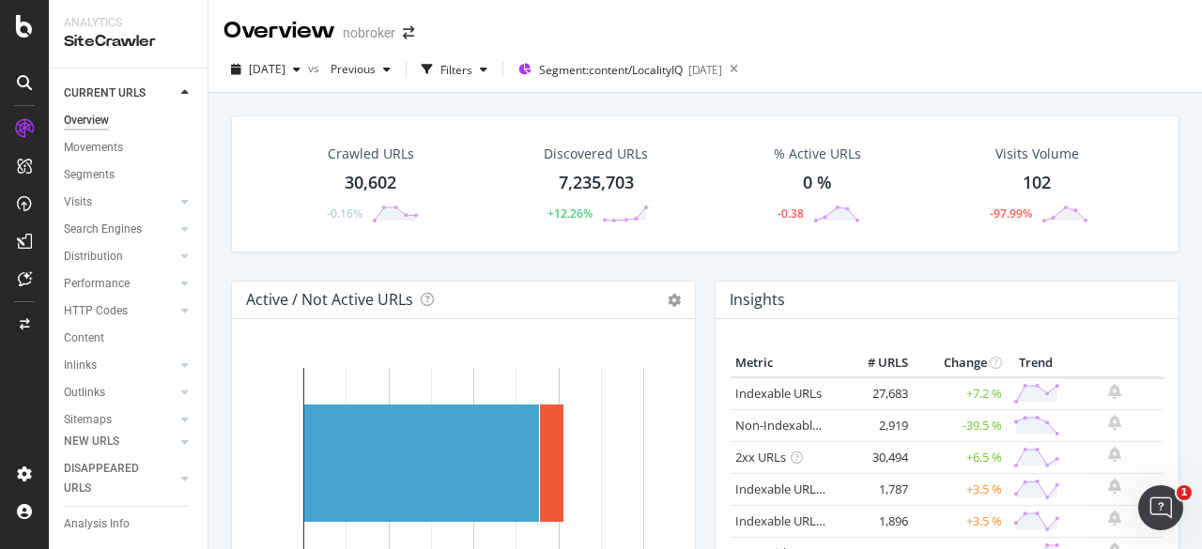  I want to click on div: Crawled URLs, so click(371, 154).